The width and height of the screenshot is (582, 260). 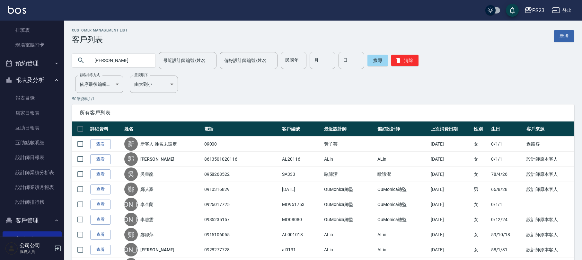 What do you see at coordinates (32, 173) in the screenshot?
I see `a: 設計師業績分析表` at bounding box center [32, 173].